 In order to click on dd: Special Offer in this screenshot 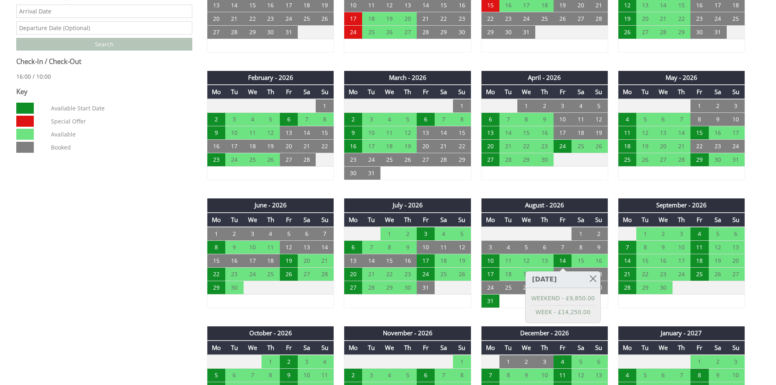, I will do `click(120, 121)`.